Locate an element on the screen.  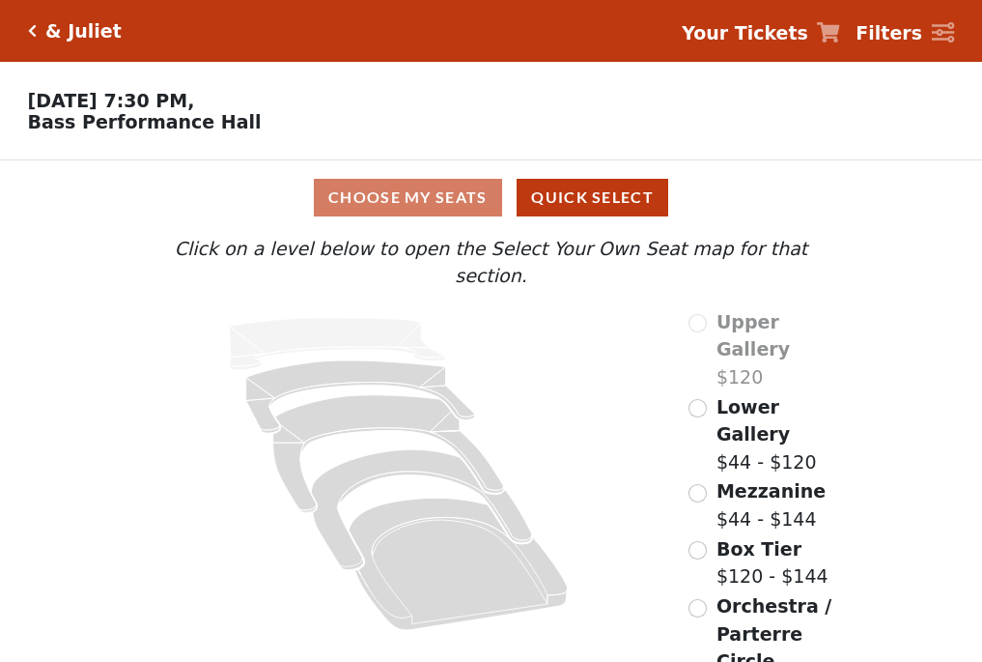
span: Upper Gallery is located at coordinates (753, 335).